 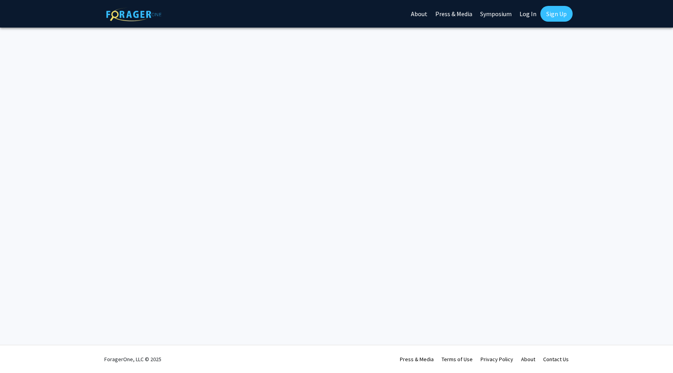 I want to click on a: Privacy Policy, so click(x=497, y=359).